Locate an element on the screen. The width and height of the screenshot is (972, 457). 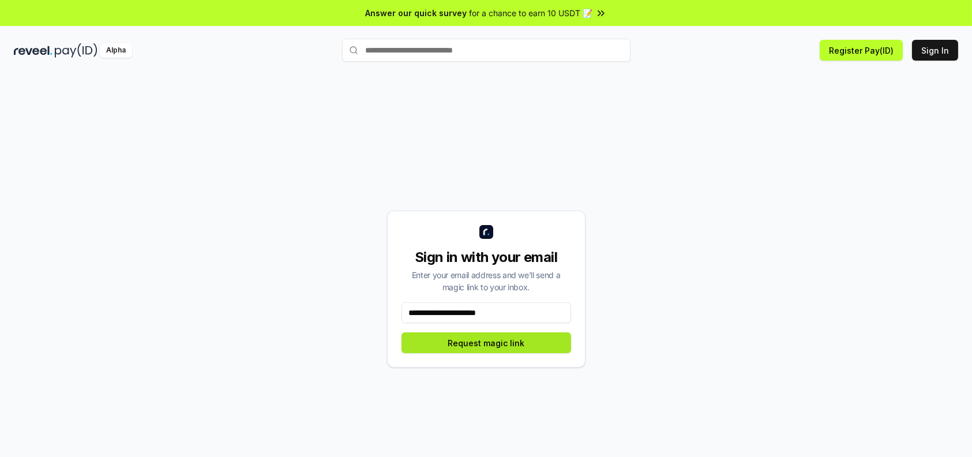
div: Sign in with your email is located at coordinates (486, 257).